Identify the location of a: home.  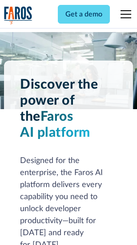
(18, 15).